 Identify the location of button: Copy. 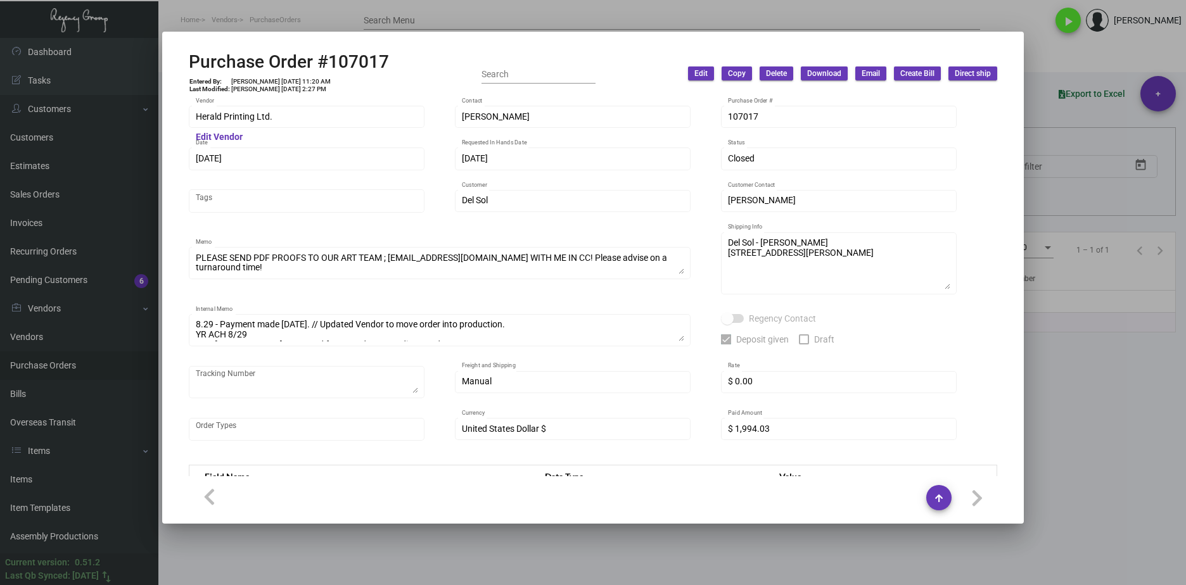
(737, 73).